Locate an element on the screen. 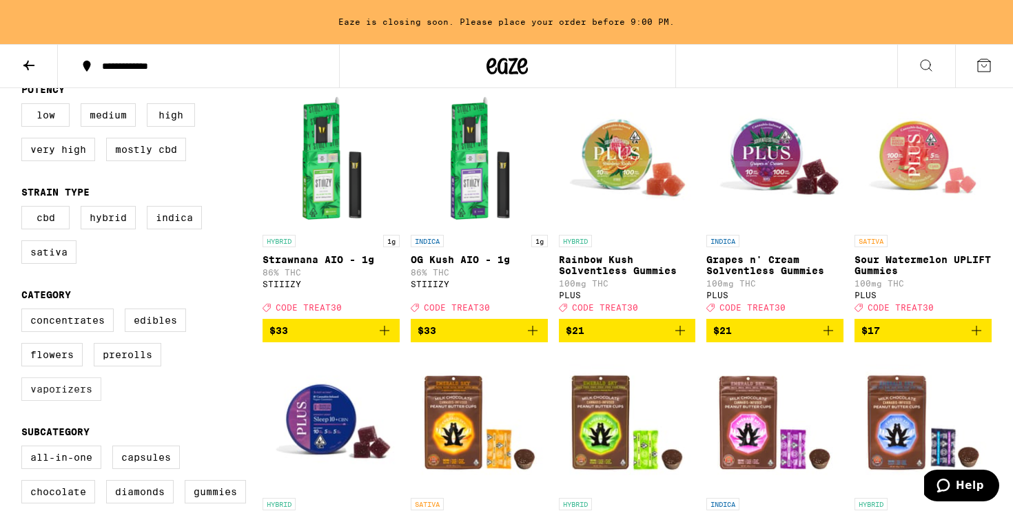 The image size is (1013, 511). label: Concentrates is located at coordinates (68, 320).